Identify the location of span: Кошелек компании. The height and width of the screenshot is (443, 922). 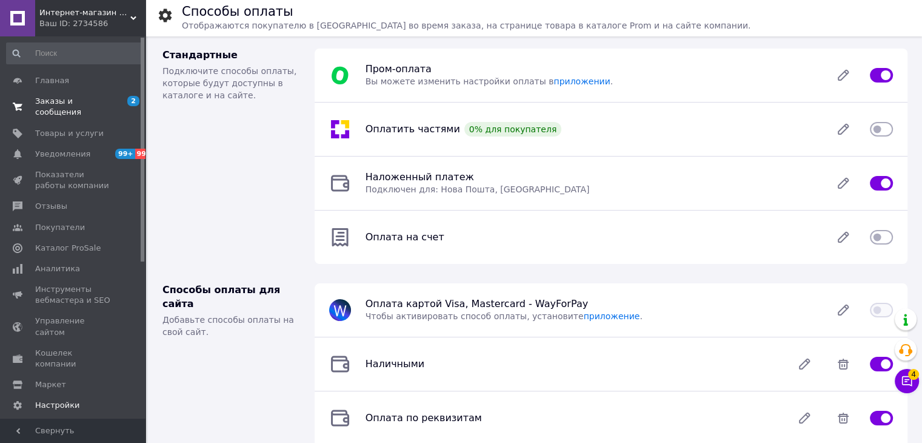
(73, 358).